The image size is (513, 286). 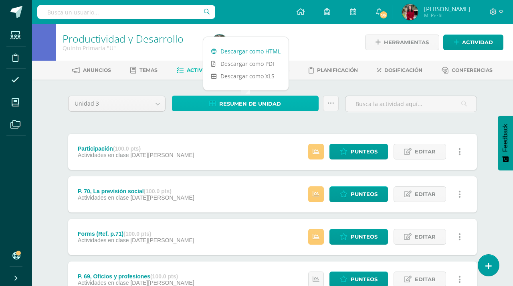 I want to click on a: Unidad 3, so click(x=117, y=103).